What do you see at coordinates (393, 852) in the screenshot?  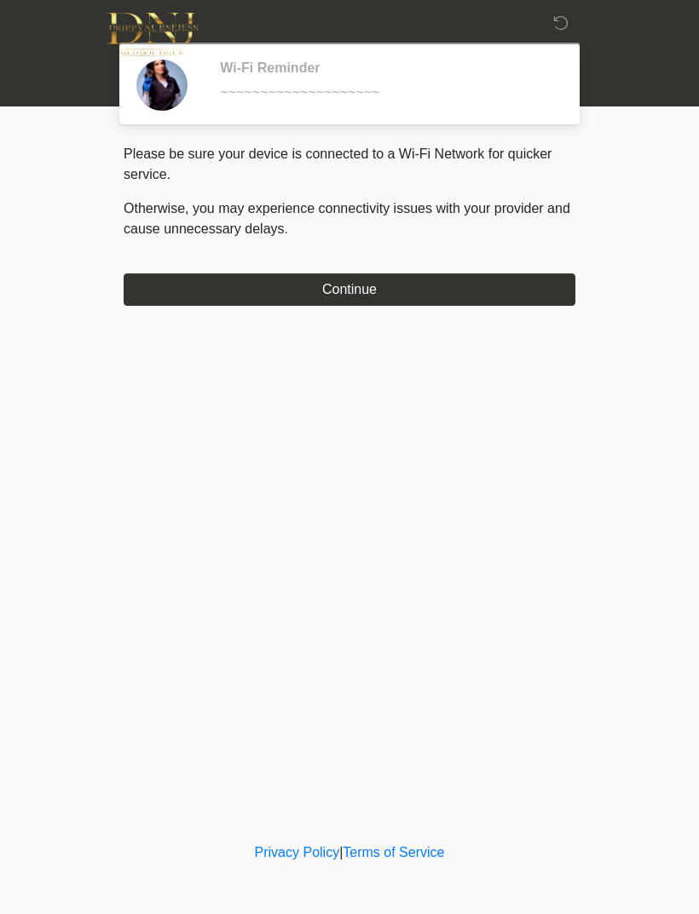 I see `a: Terms of Service` at bounding box center [393, 852].